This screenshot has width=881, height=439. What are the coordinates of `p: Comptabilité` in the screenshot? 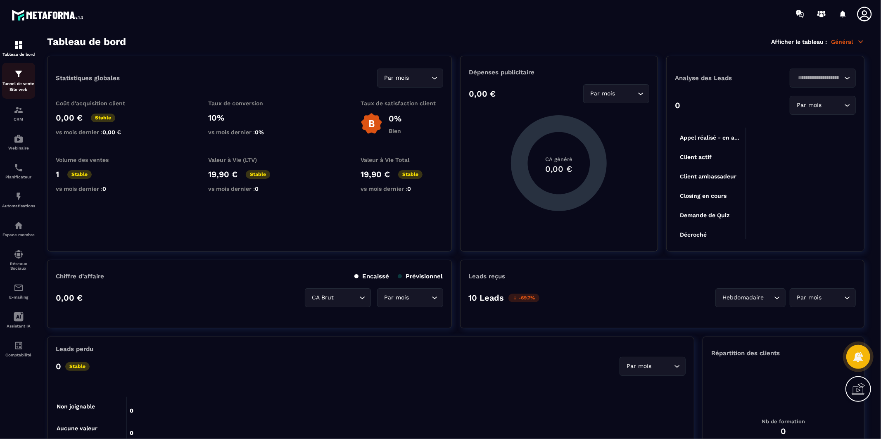 It's located at (19, 355).